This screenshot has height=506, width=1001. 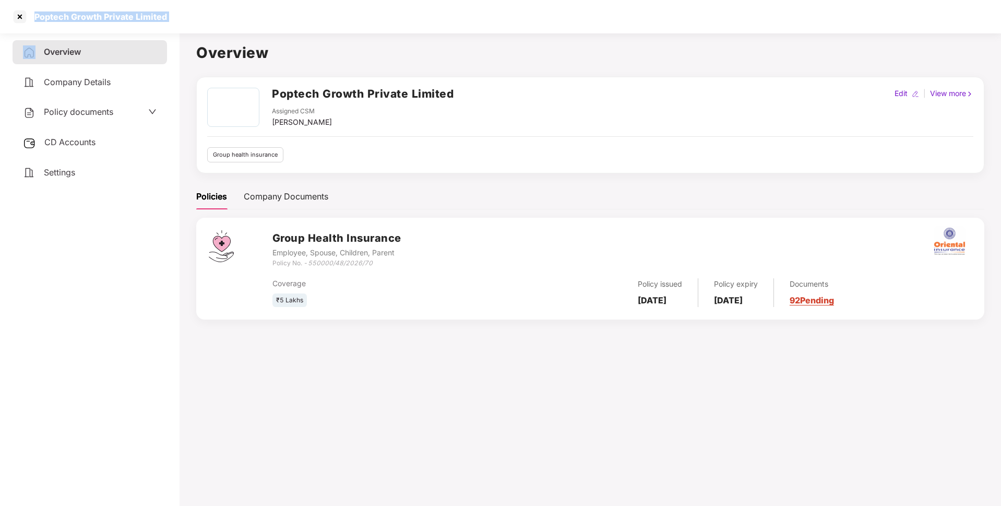 What do you see at coordinates (78, 112) in the screenshot?
I see `span: Policy documents` at bounding box center [78, 112].